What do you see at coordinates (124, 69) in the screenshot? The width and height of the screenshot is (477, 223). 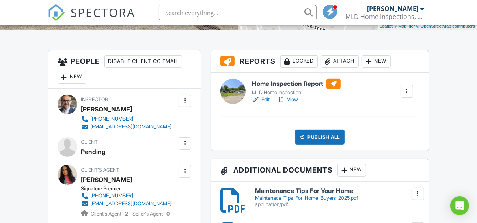 I see `h3: People` at bounding box center [124, 69].